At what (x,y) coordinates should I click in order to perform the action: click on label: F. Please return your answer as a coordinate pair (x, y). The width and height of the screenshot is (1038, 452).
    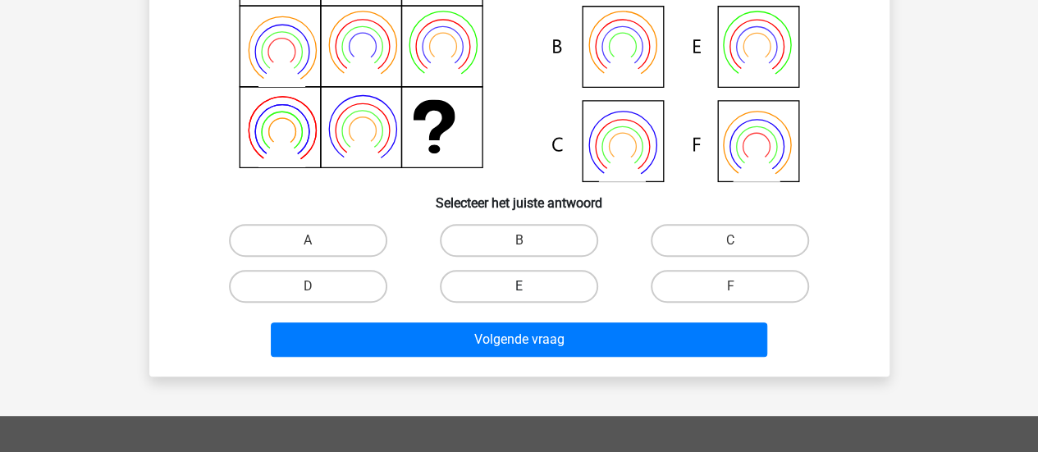
    Looking at the image, I should click on (730, 286).